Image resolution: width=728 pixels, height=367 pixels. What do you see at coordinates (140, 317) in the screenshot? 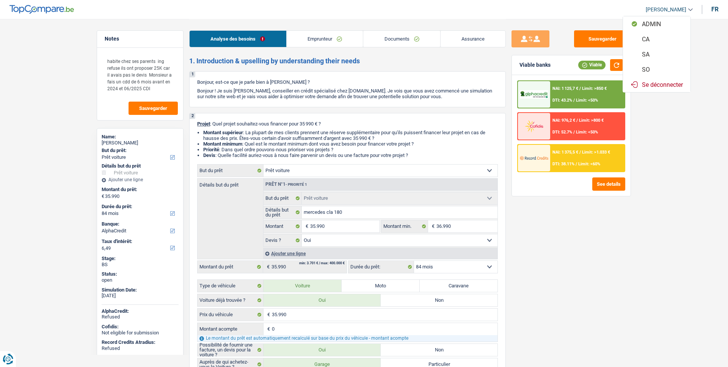
I see `div: Refused` at bounding box center [140, 317].